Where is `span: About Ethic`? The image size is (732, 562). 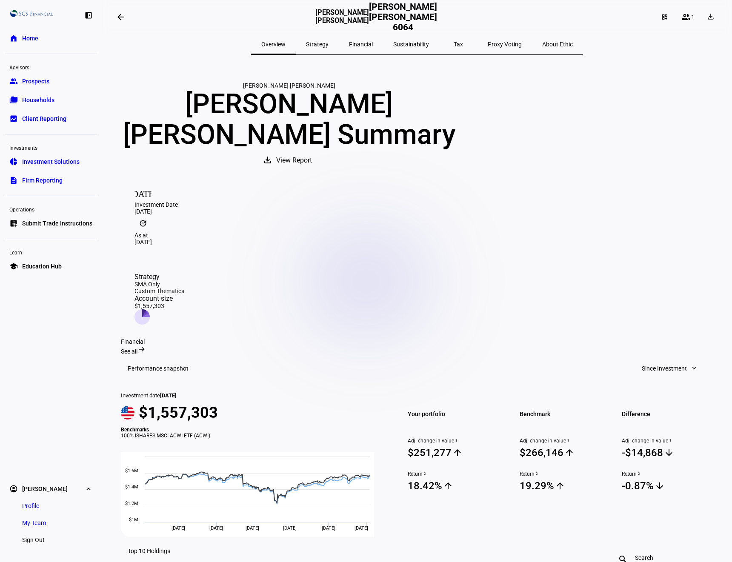
span: About Ethic is located at coordinates (557, 44).